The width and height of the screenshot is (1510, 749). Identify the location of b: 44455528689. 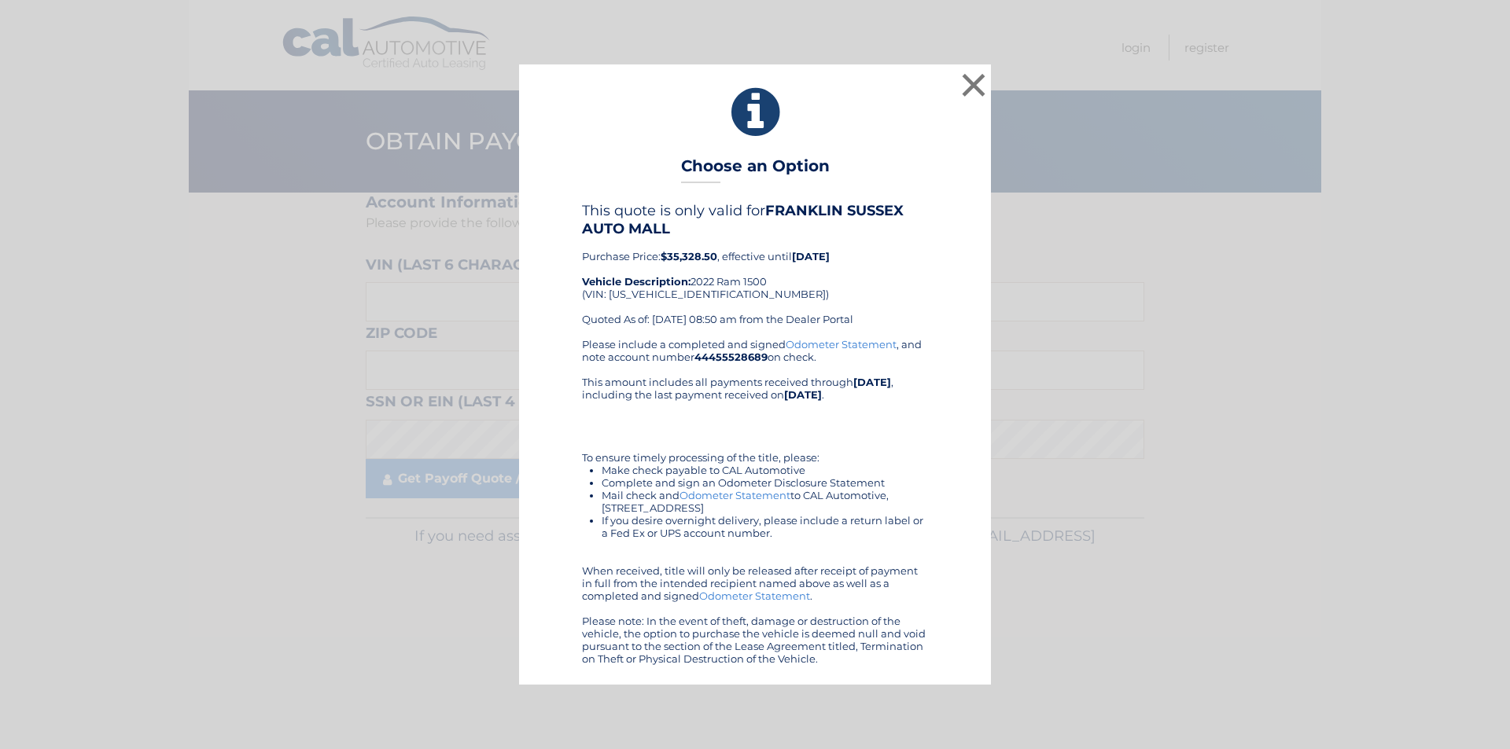
(730, 357).